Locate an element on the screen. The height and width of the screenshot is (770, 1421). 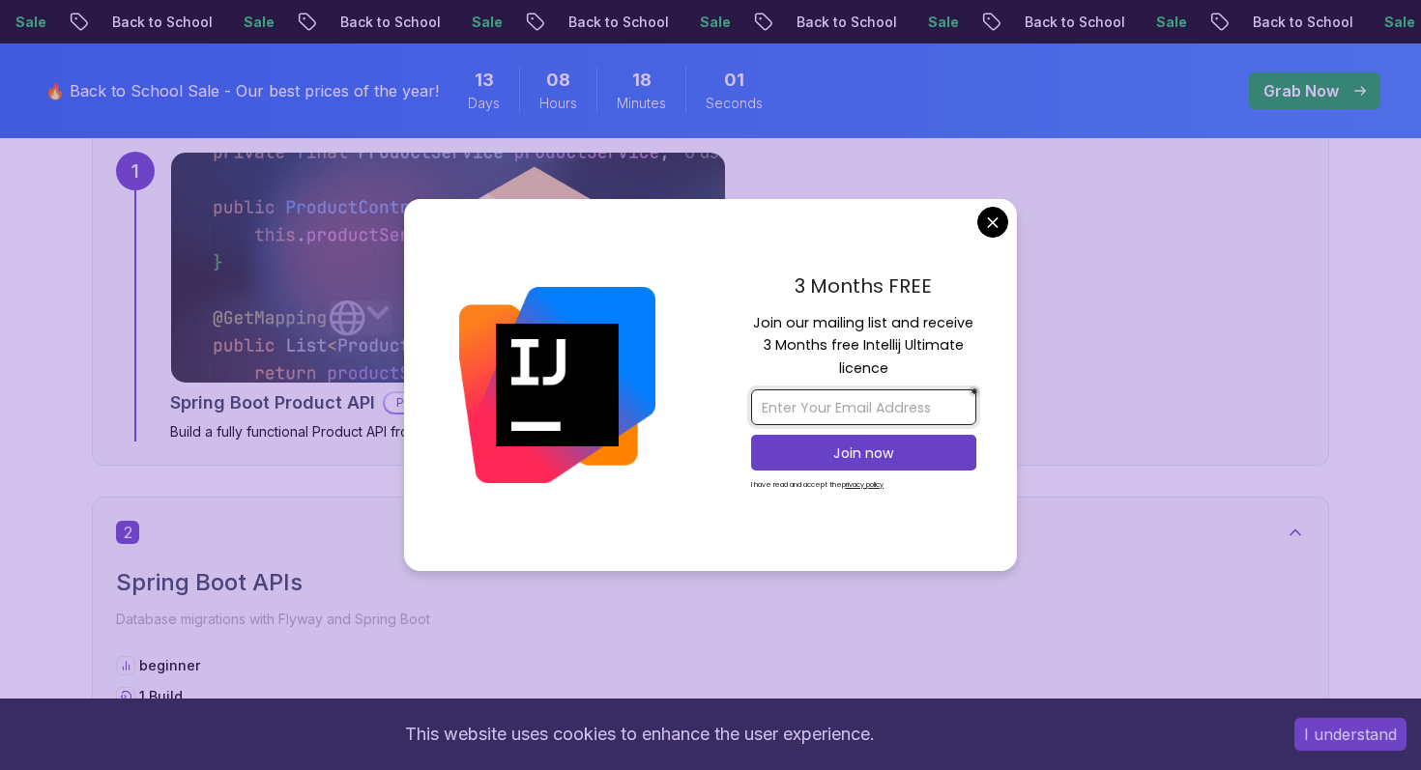
span: 1 Seconds is located at coordinates (734, 80).